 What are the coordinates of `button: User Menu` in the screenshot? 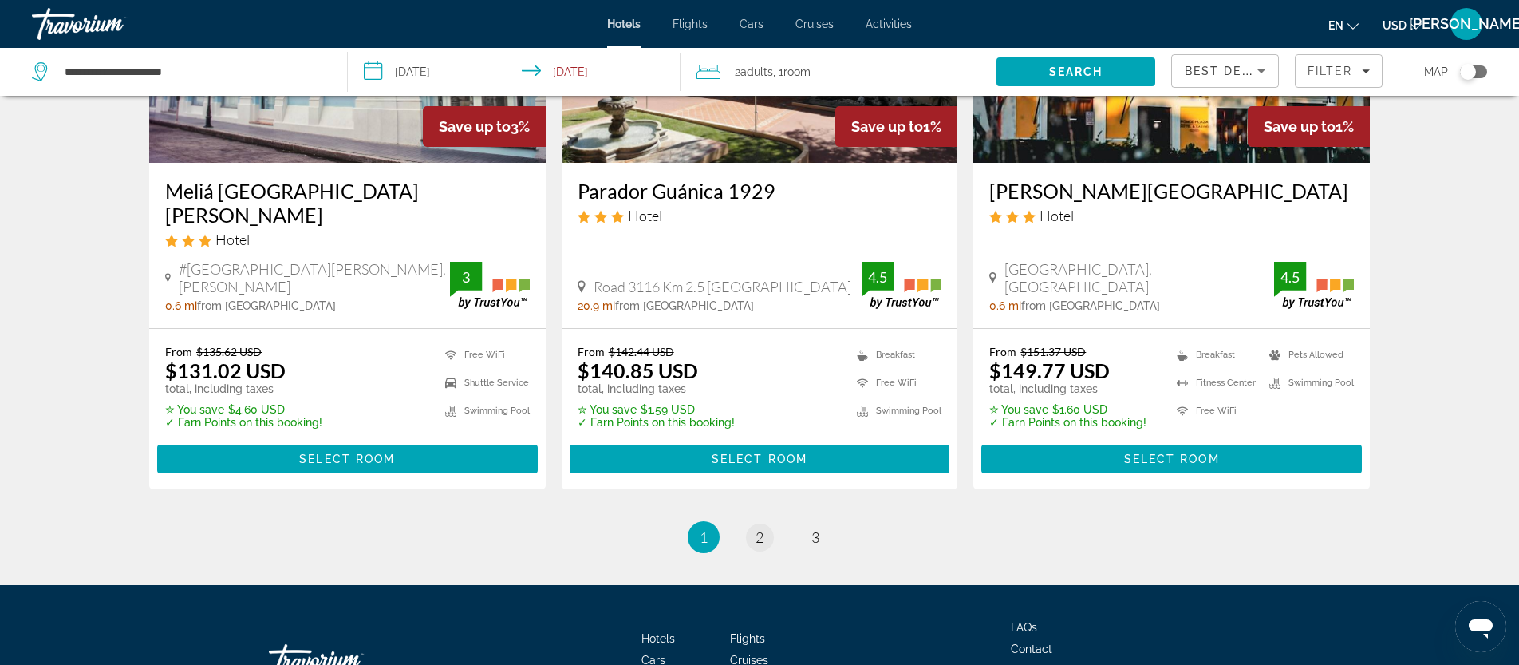 It's located at (1466, 24).